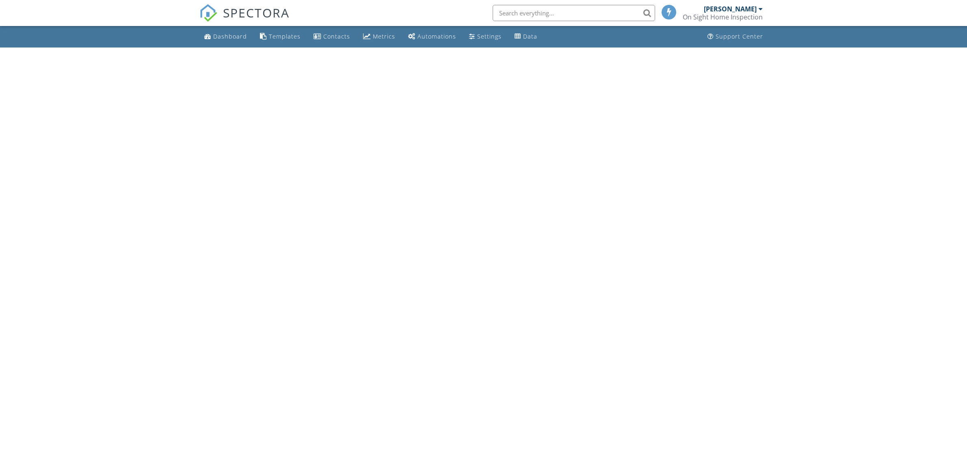 This screenshot has width=967, height=462. I want to click on div: Automations, so click(437, 36).